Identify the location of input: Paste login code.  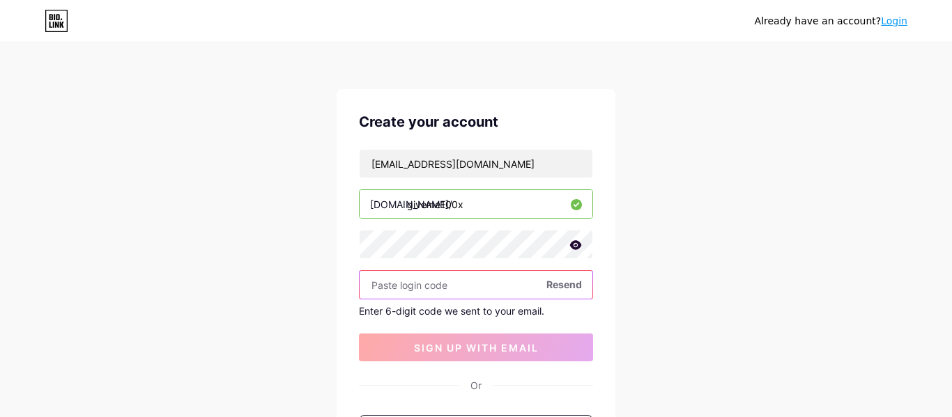
(476, 285).